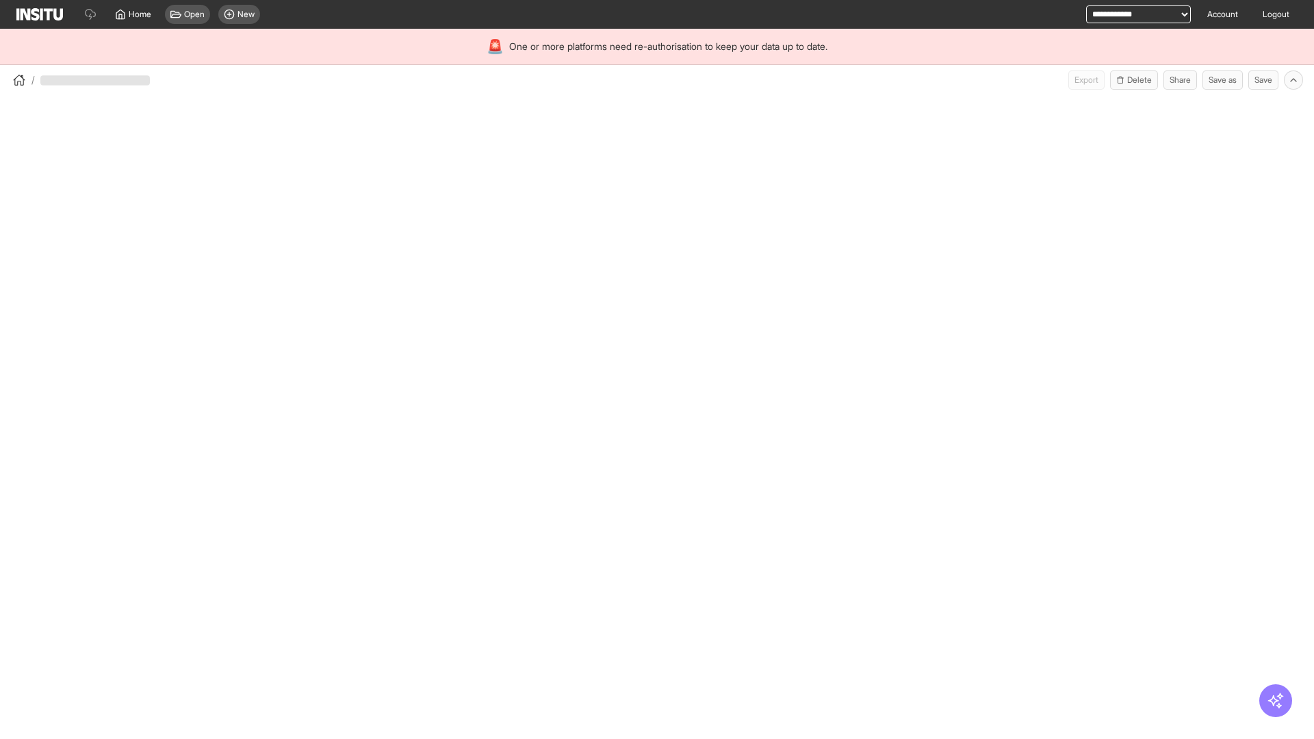 This screenshot has height=739, width=1314. I want to click on span: New, so click(246, 14).